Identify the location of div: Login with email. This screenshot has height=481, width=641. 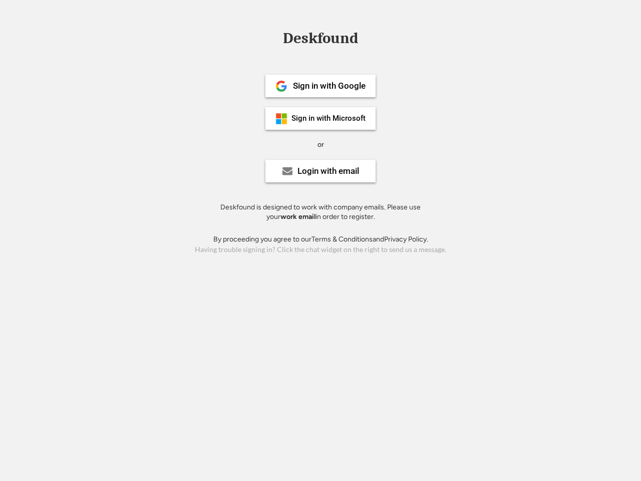
(328, 171).